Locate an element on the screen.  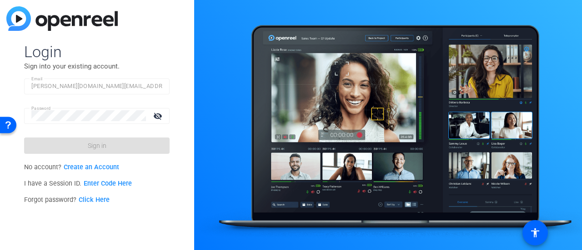
mat-label: Email is located at coordinates (37, 79).